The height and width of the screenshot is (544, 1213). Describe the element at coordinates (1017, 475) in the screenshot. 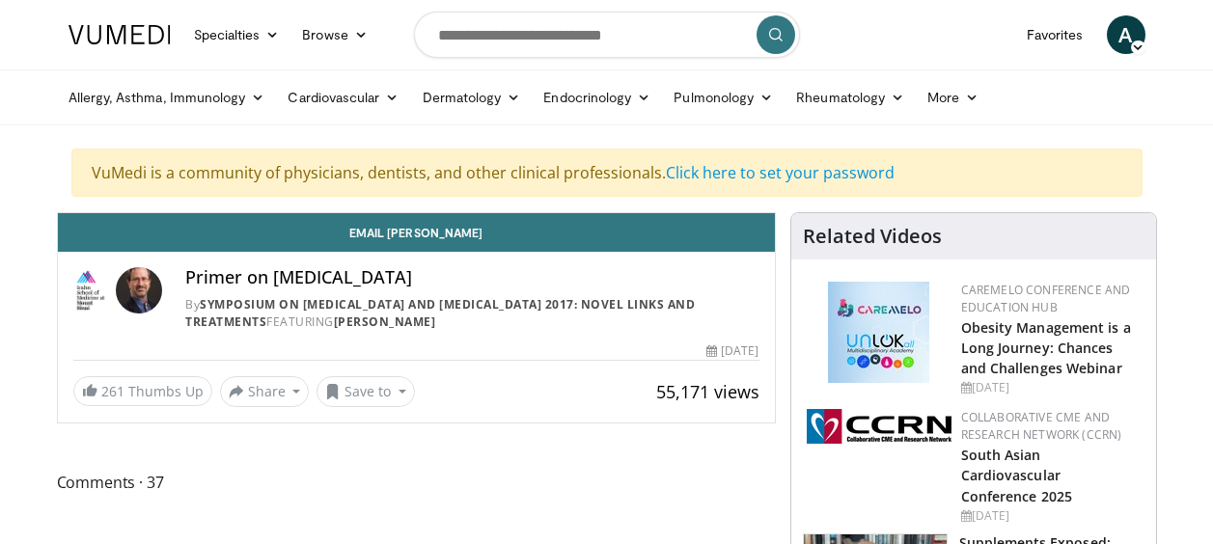

I see `a: South Asian Cardiovascular Conference 2025` at that location.